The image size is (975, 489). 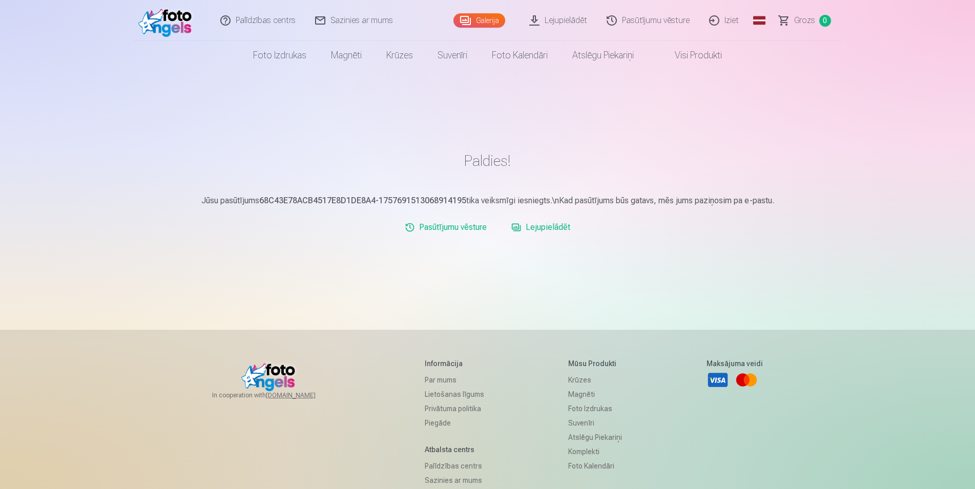 I want to click on a: Palīdzības centrs, so click(x=455, y=466).